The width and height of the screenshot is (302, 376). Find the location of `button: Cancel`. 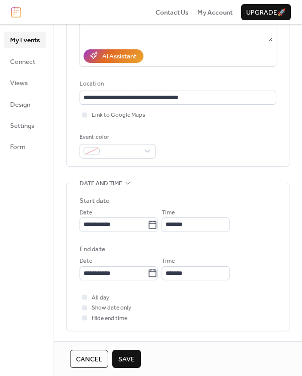

button: Cancel is located at coordinates (89, 359).